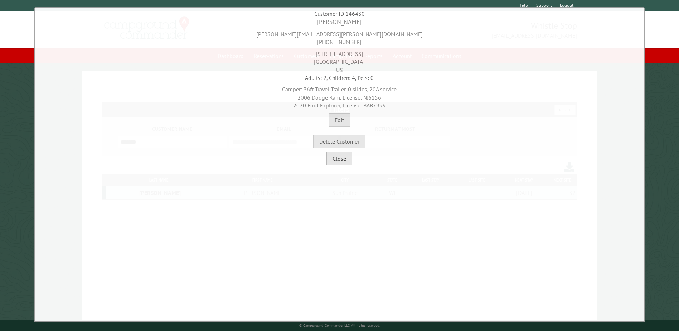  What do you see at coordinates (339, 105) in the screenshot?
I see `span: 2020 Ford Explorer, License: BAB7999` at bounding box center [339, 105].